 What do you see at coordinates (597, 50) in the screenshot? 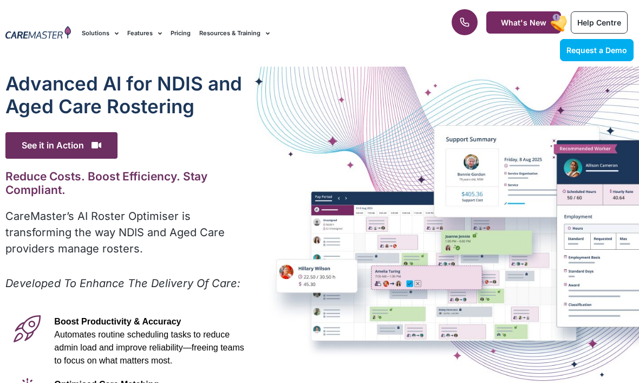
I see `span: Request a Demo` at bounding box center [597, 50].